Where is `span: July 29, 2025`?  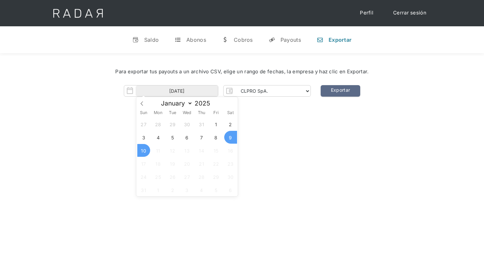 span: July 29, 2025 is located at coordinates (173, 124).